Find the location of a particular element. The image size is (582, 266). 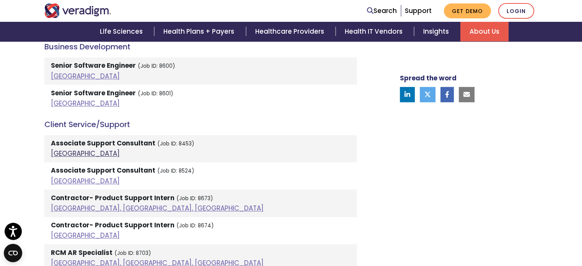

a: Health Plans + Payers is located at coordinates (200, 31).